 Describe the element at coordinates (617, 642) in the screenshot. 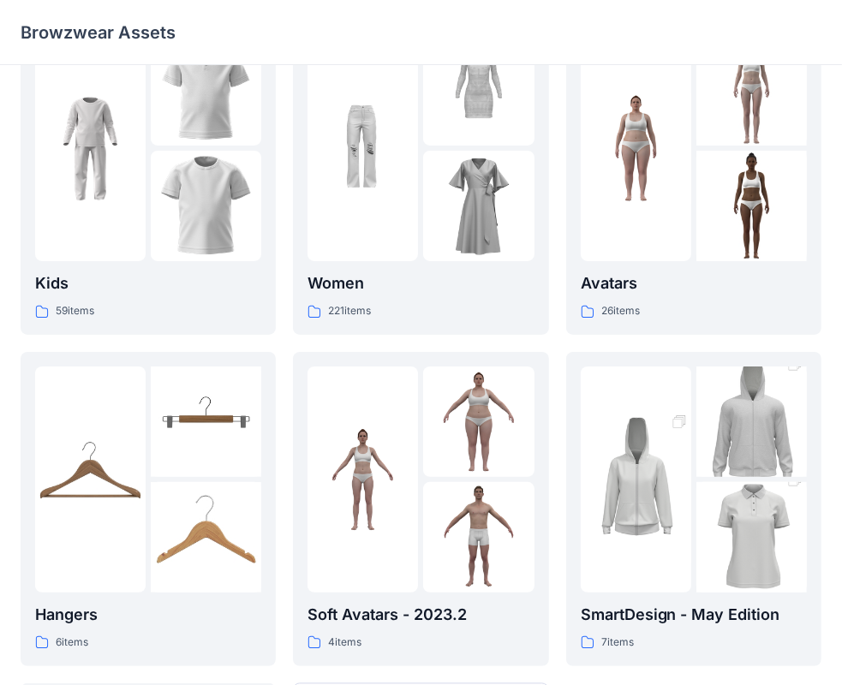

I see `p: 7 items` at that location.